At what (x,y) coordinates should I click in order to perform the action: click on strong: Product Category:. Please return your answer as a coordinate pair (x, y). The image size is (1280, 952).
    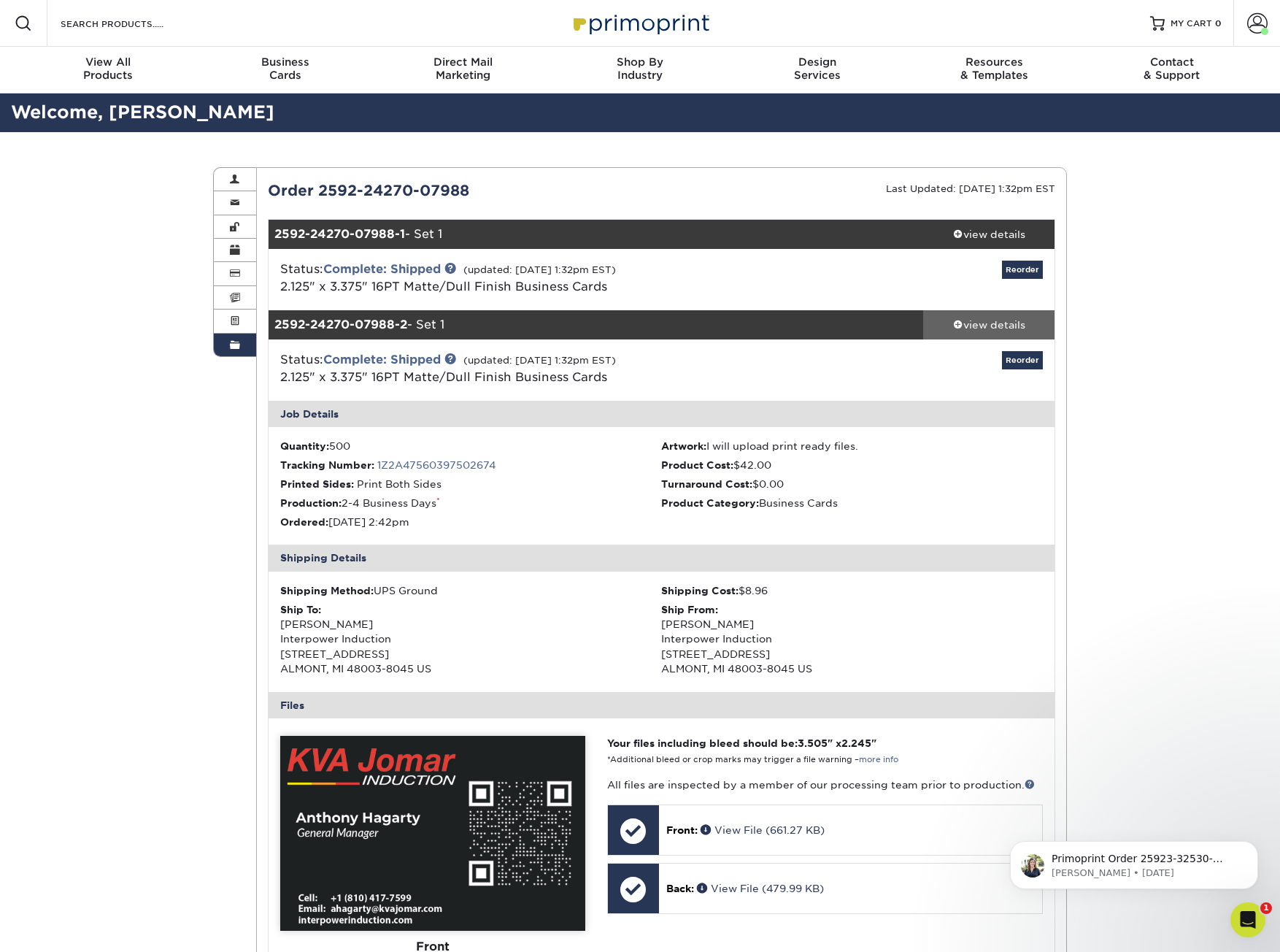
    Looking at the image, I should click on (710, 503).